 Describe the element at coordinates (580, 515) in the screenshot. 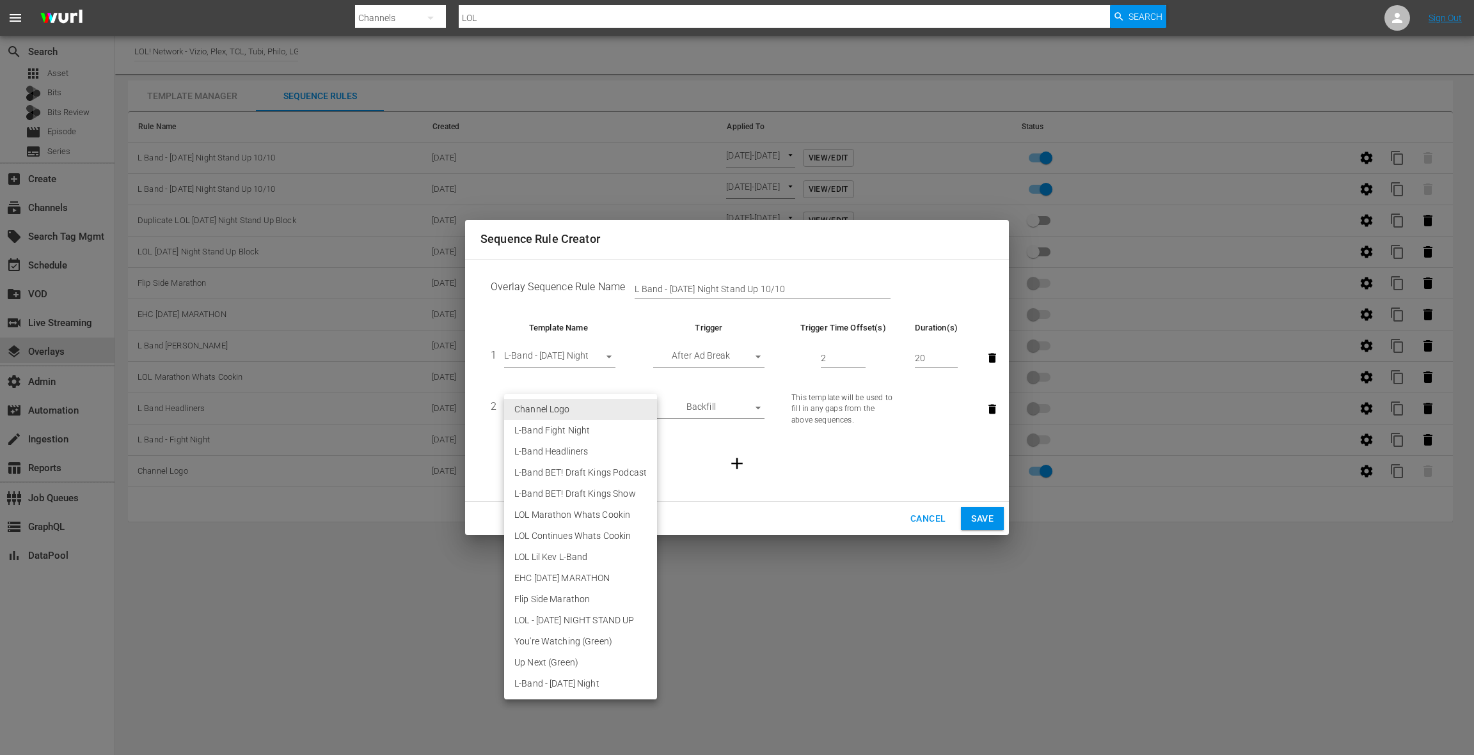

I see `li: LOL Marathon Whats Cookin` at that location.